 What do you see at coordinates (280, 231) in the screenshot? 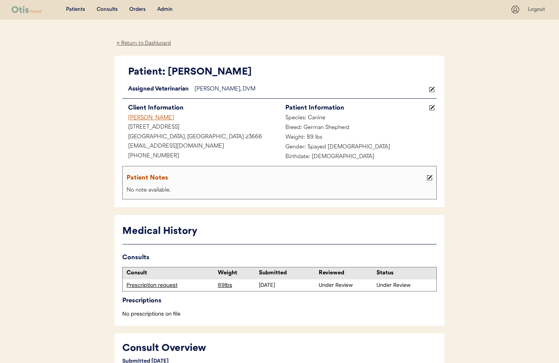
I see `div: Medical History` at bounding box center [280, 231].